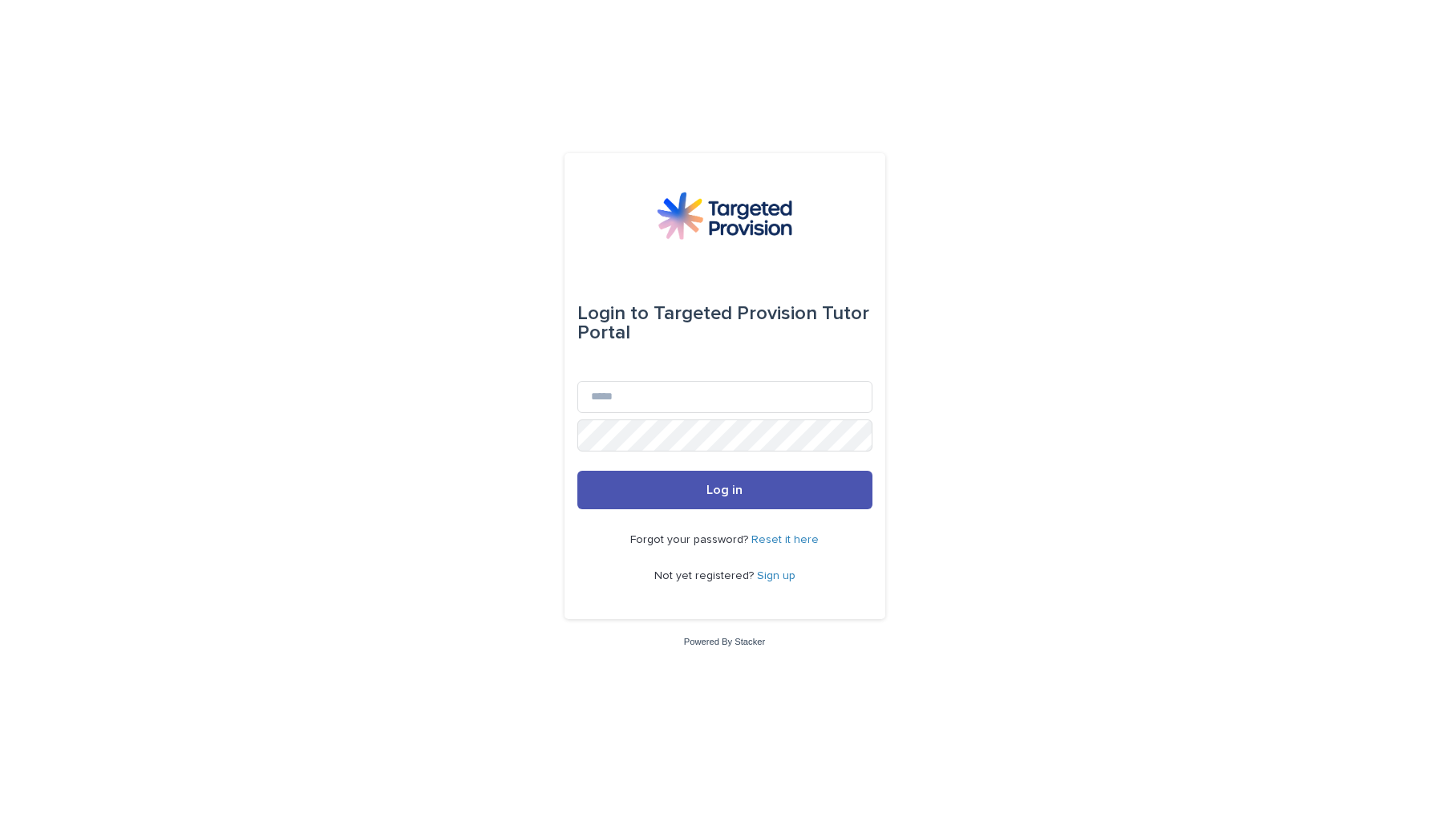 The height and width of the screenshot is (818, 1449). Describe the element at coordinates (724, 641) in the screenshot. I see `a: Powered By Stacker` at that location.